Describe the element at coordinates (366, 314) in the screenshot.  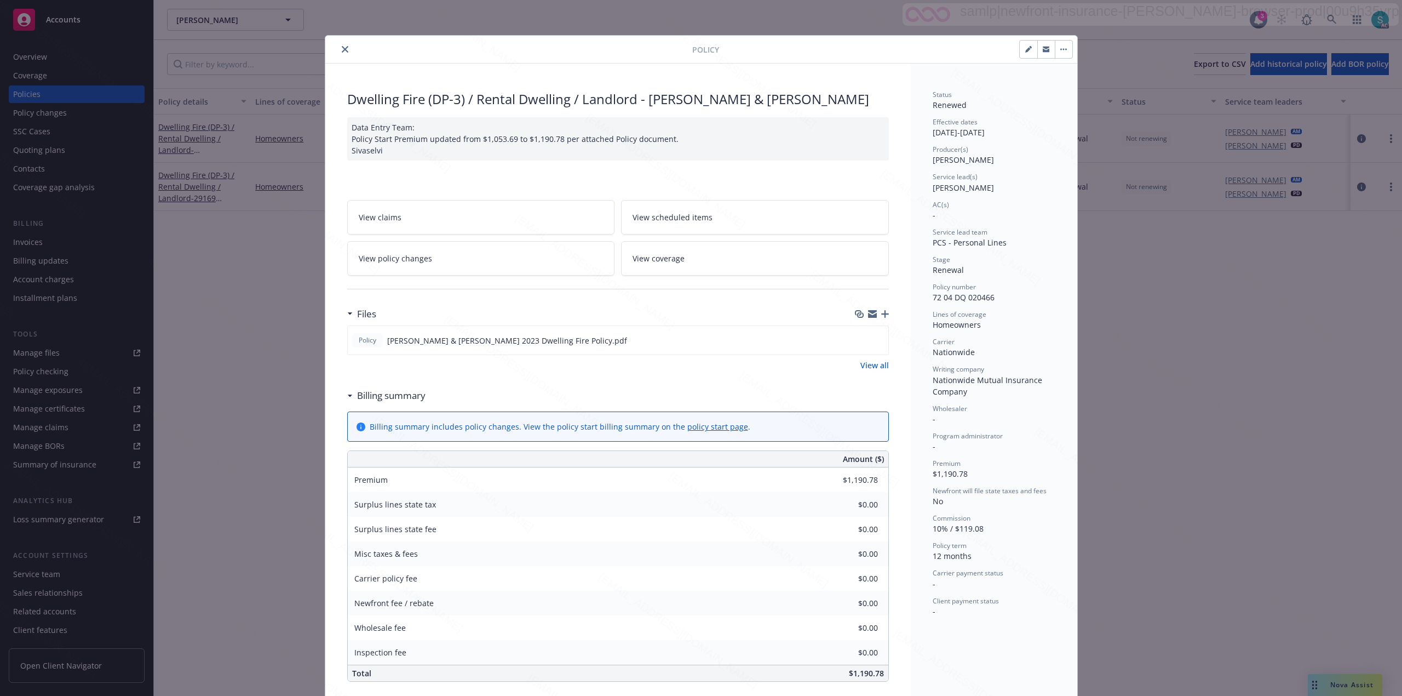
I see `h3: Files` at that location.